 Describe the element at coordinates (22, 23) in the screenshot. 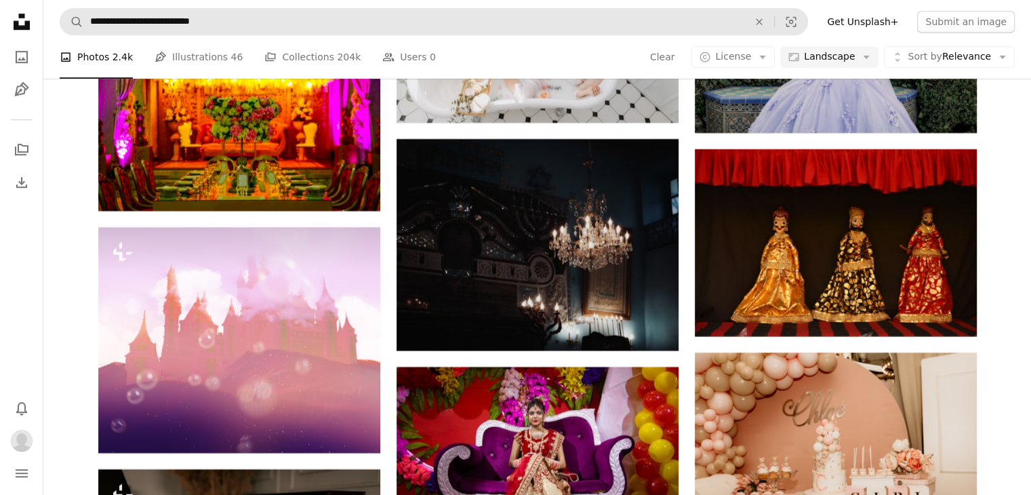

I see `a: Home — Unsplash` at that location.